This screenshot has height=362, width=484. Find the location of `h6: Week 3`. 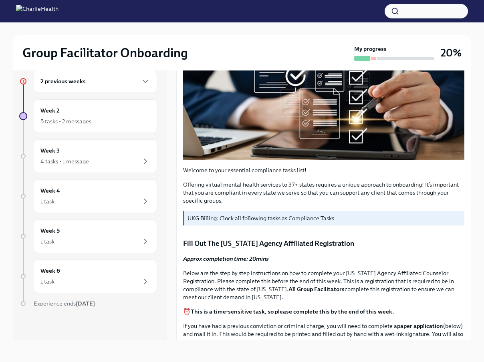

h6: Week 3 is located at coordinates (50, 150).